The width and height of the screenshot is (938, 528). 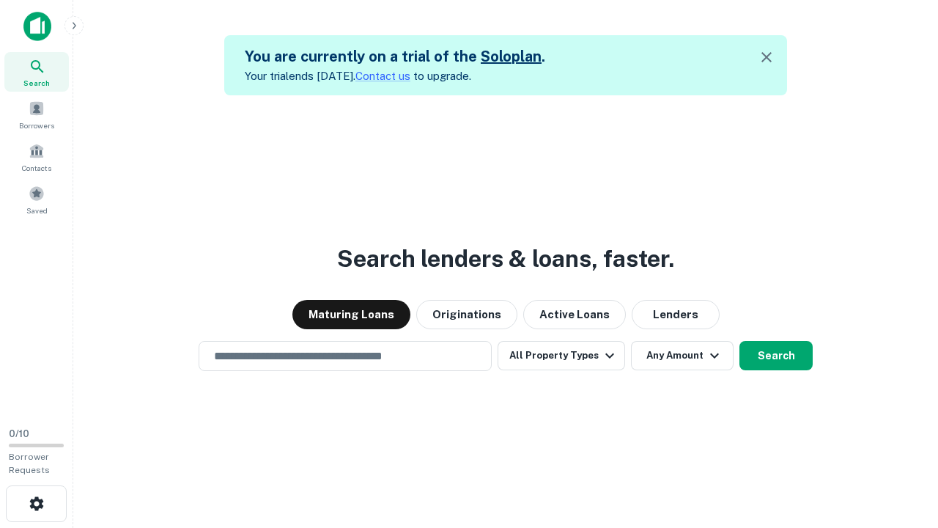 I want to click on div: Chat Widget, so click(x=902, y=446).